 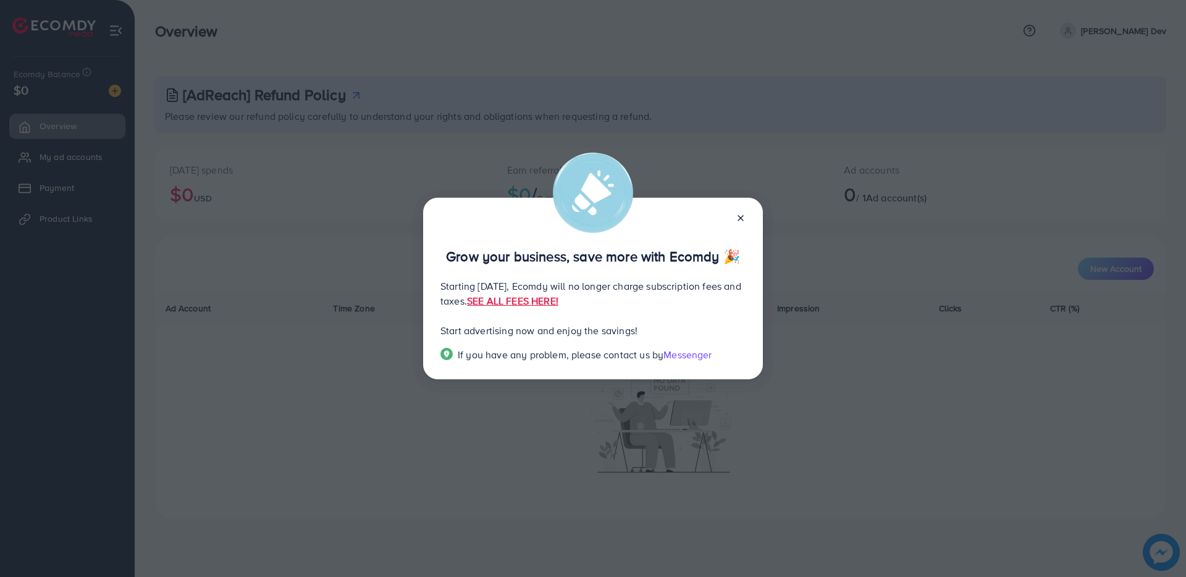 What do you see at coordinates (447, 354) in the screenshot?
I see `img: Popup guide` at bounding box center [447, 354].